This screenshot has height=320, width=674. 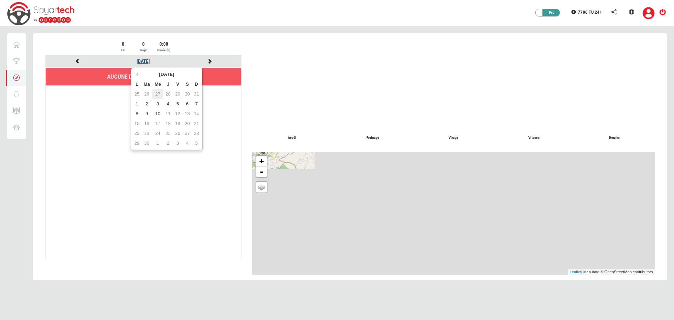 I want to click on div: Trajet, so click(x=143, y=50).